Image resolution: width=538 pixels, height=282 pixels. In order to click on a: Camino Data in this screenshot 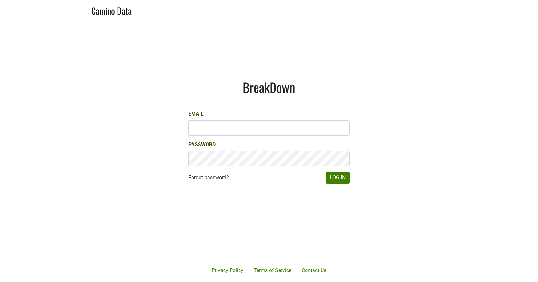, I will do `click(112, 10)`.